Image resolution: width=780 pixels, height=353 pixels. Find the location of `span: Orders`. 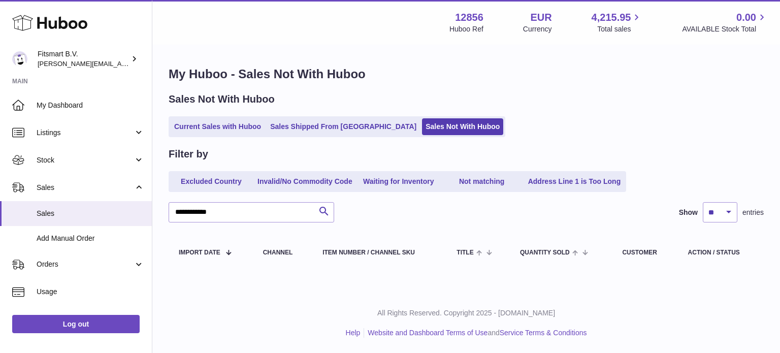

span: Orders is located at coordinates (85, 264).